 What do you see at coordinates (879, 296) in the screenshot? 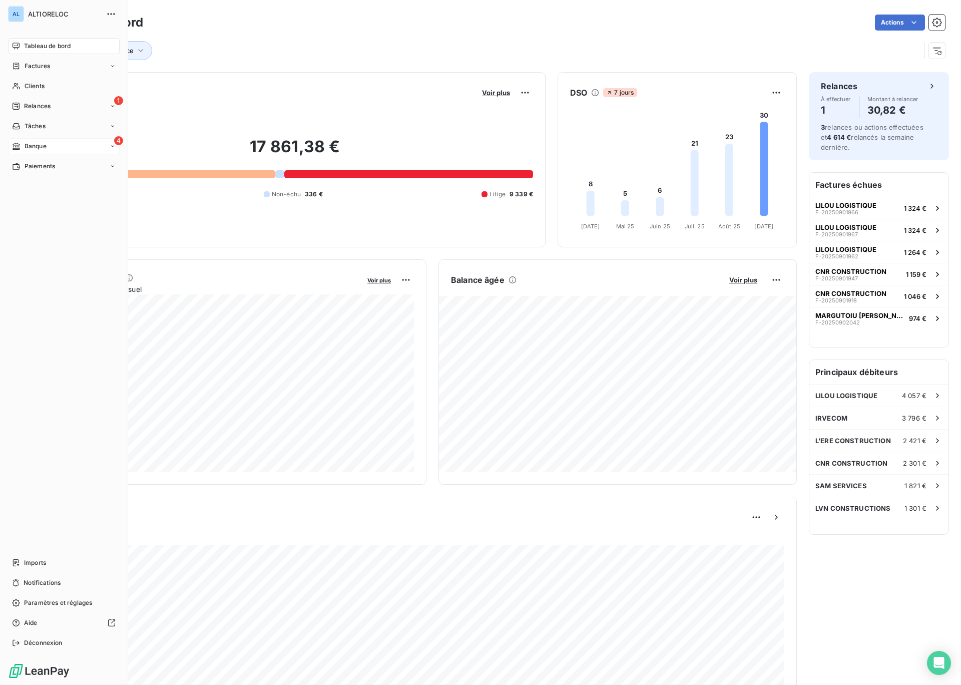
I see `button: CNR CONSTRUCTIONF-202509019181 046 €` at bounding box center [879, 296].